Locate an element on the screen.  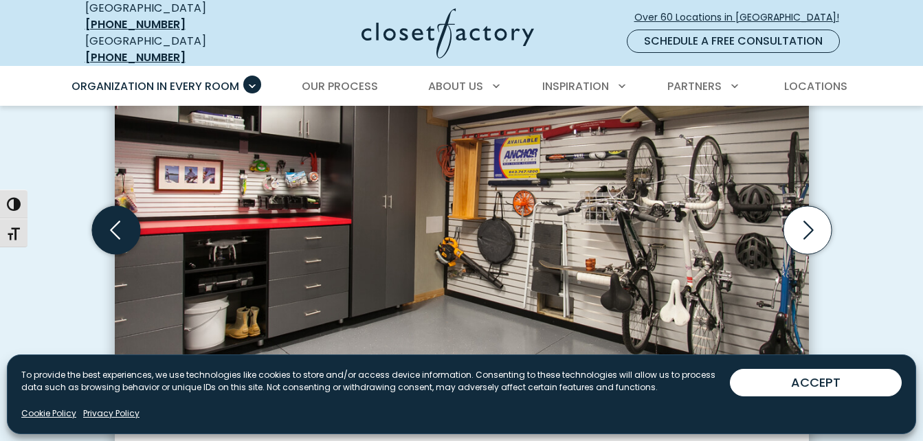
nav: Primary Menu is located at coordinates (462, 87).